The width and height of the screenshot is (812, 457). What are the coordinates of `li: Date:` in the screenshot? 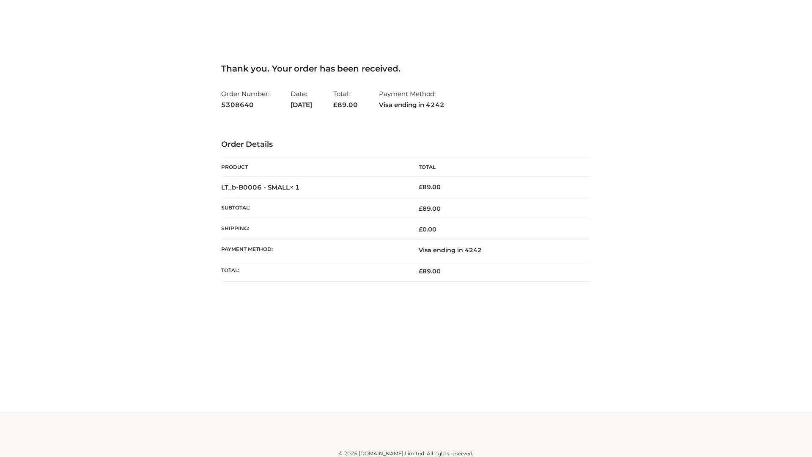 It's located at (301, 99).